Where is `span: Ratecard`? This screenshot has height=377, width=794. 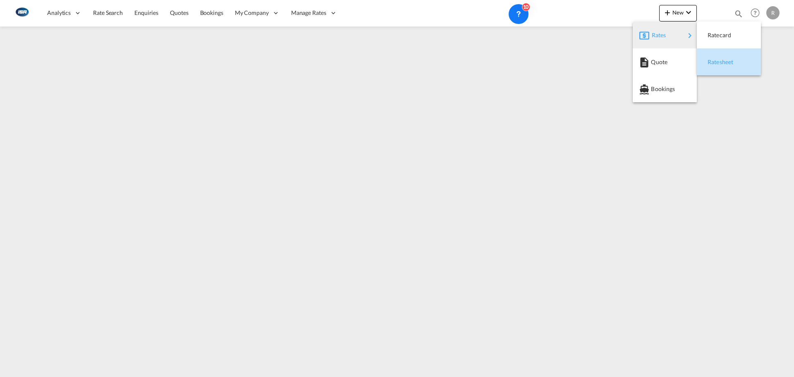
span: Ratecard is located at coordinates (712, 35).